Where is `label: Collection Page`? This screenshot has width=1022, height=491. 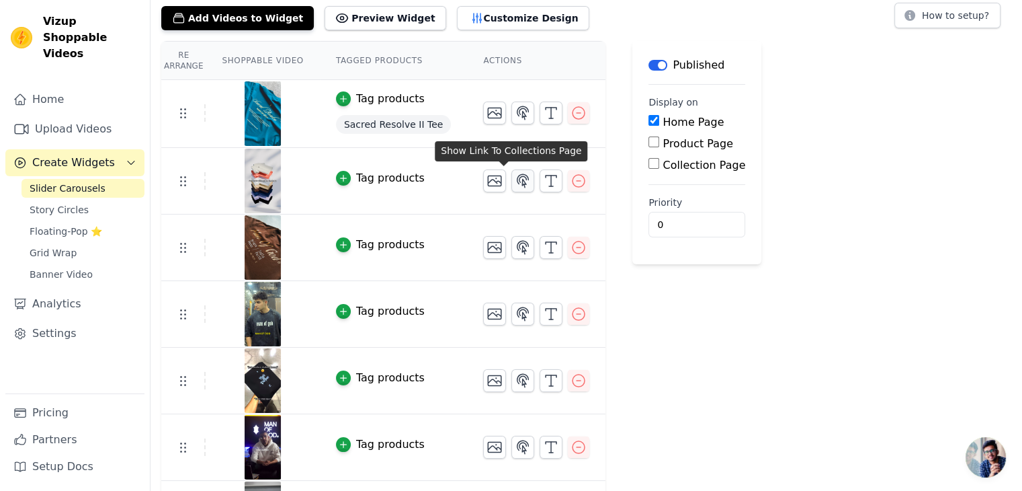
label: Collection Page is located at coordinates (704, 165).